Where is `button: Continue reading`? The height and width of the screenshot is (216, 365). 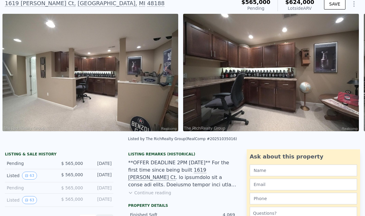 button: Continue reading is located at coordinates (149, 192).